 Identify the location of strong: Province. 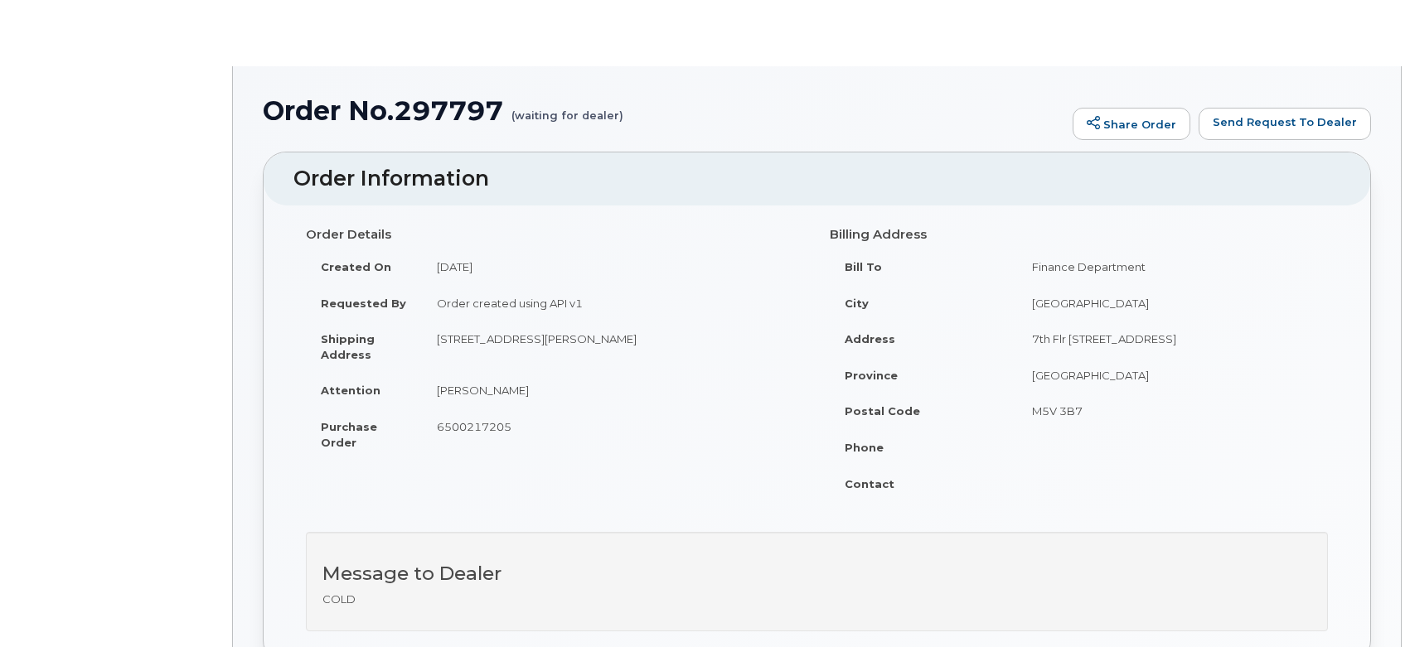
(871, 375).